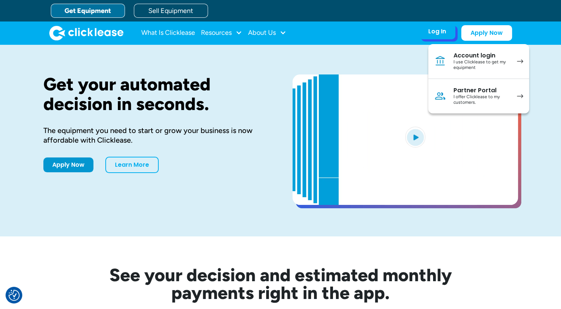 This screenshot has width=561, height=309. Describe the element at coordinates (482, 56) in the screenshot. I see `div: Account login` at that location.